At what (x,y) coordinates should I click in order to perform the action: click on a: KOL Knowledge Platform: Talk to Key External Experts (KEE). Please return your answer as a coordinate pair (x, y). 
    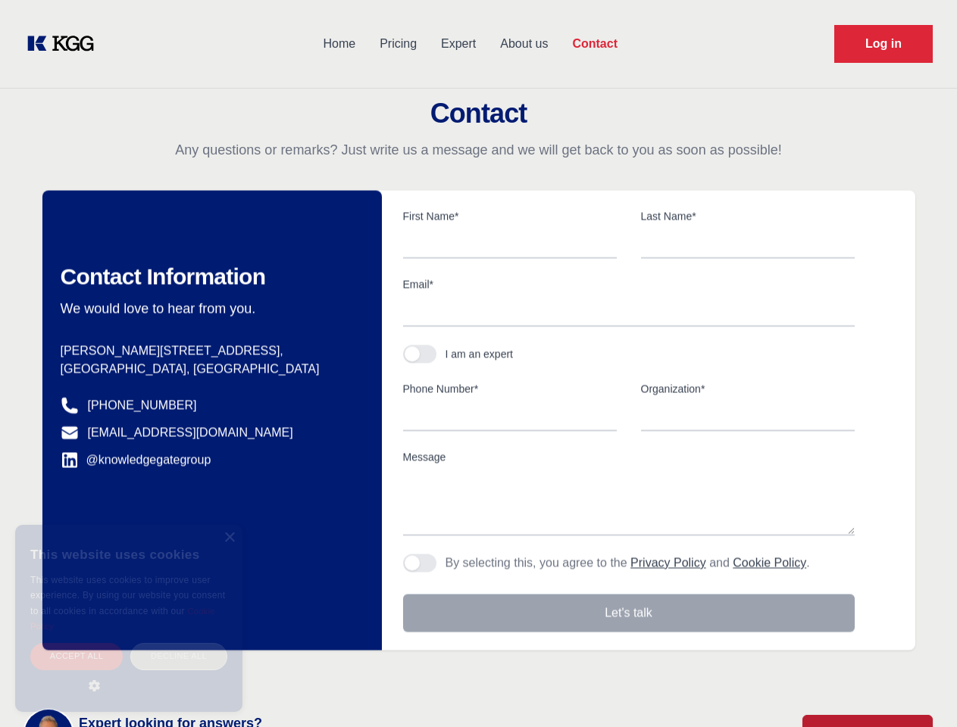
    Looking at the image, I should click on (65, 44).